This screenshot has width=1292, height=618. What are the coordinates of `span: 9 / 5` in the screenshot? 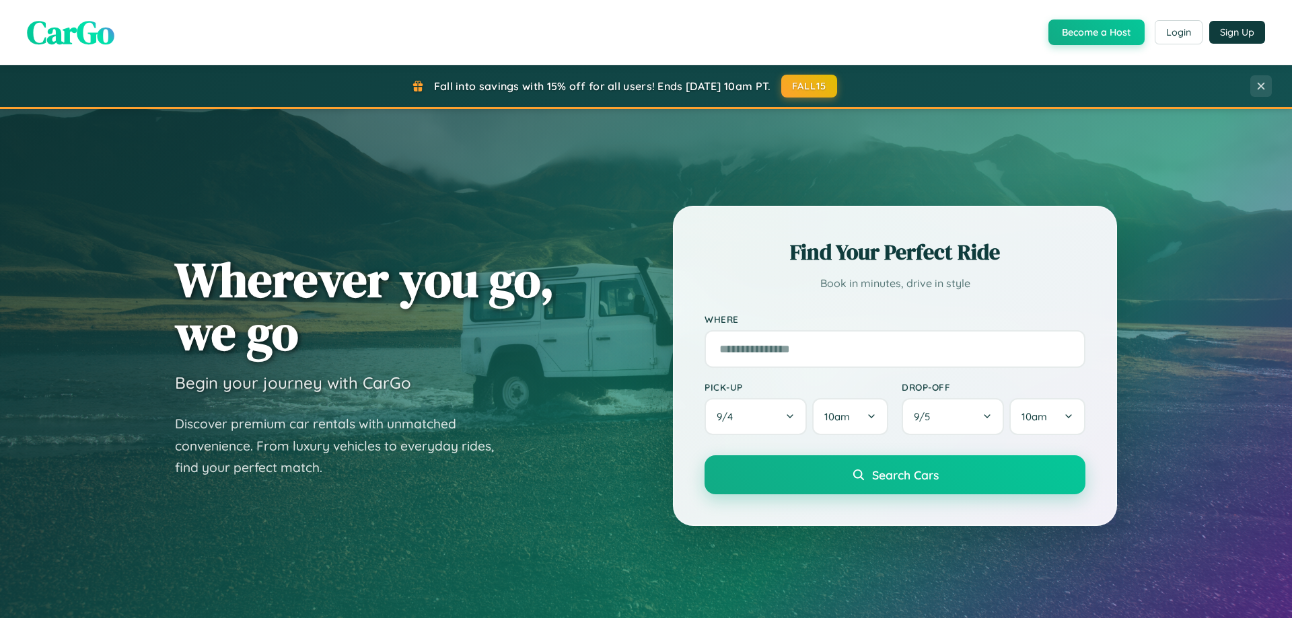 It's located at (925, 416).